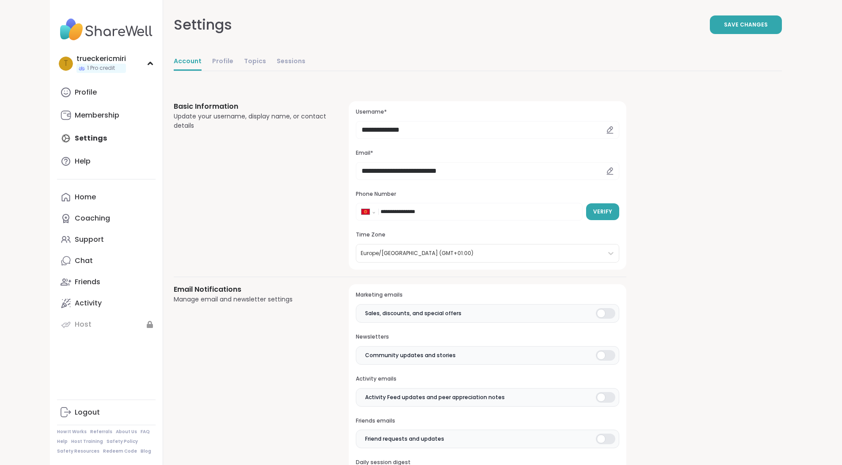 This screenshot has width=842, height=465. What do you see at coordinates (85, 197) in the screenshot?
I see `div: Home` at bounding box center [85, 197].